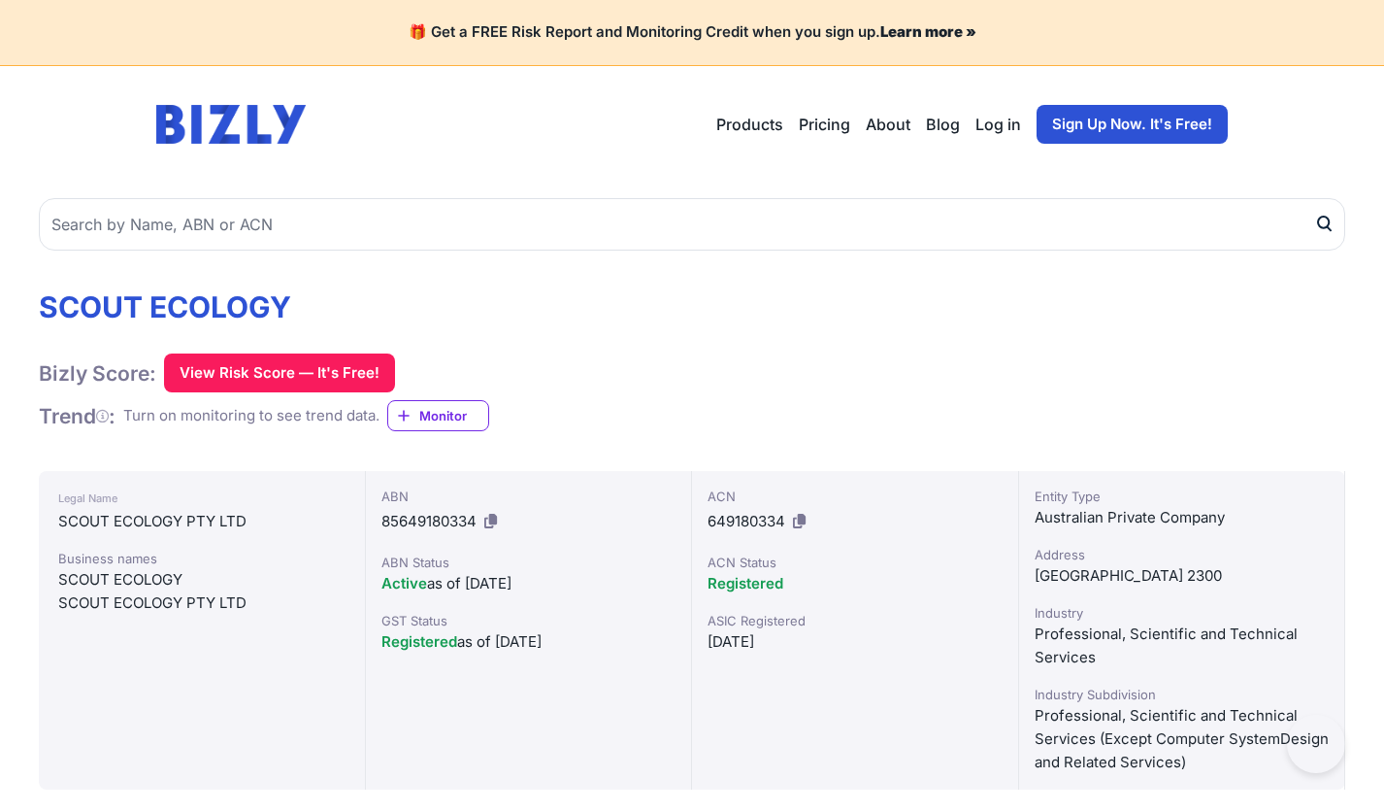  Describe the element at coordinates (998, 124) in the screenshot. I see `a: Log in` at that location.